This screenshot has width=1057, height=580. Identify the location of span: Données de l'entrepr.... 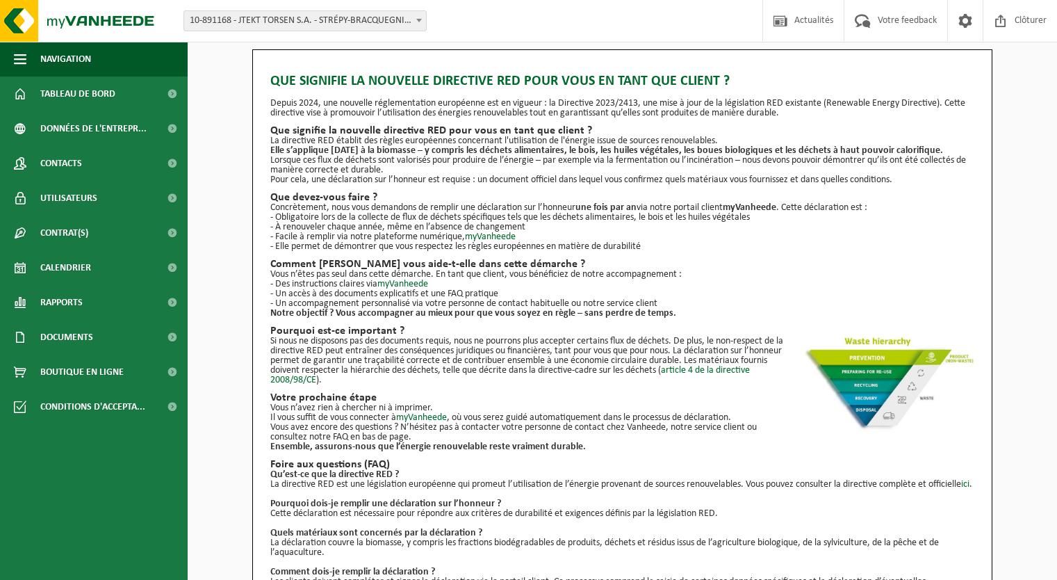
(93, 129).